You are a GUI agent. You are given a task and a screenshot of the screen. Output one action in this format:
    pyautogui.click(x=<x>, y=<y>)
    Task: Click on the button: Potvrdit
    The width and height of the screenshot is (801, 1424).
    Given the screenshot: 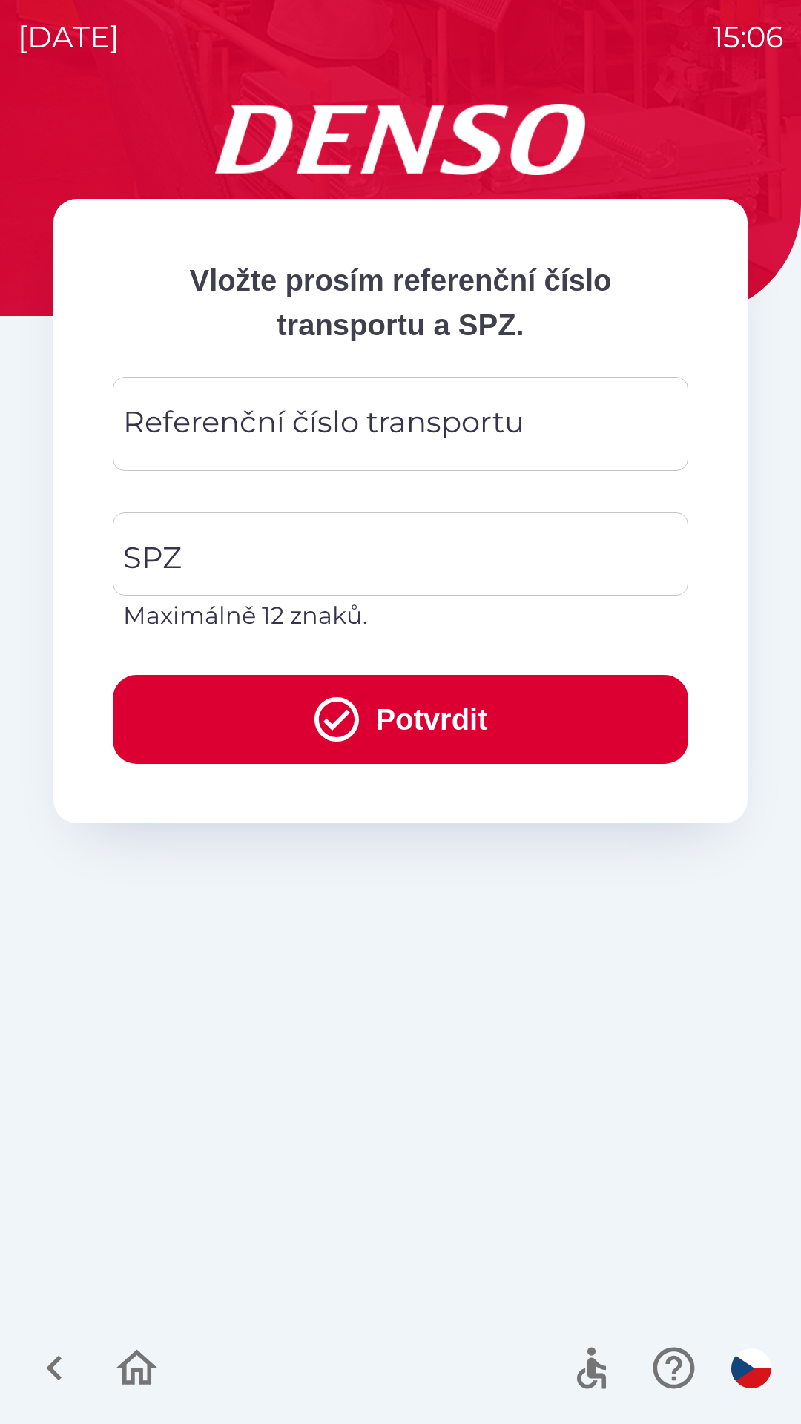 What is the action you would take?
    pyautogui.click(x=400, y=719)
    